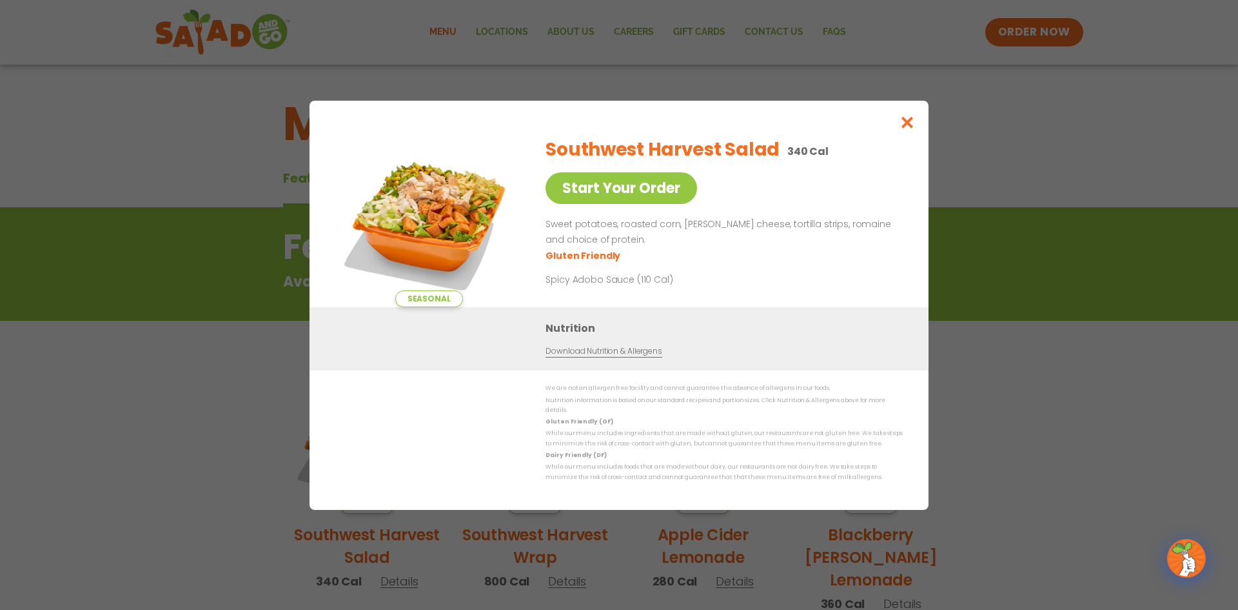 Image resolution: width=1238 pixels, height=610 pixels. I want to click on img: Featured product photo for Southwest Harvest Salad, so click(429, 217).